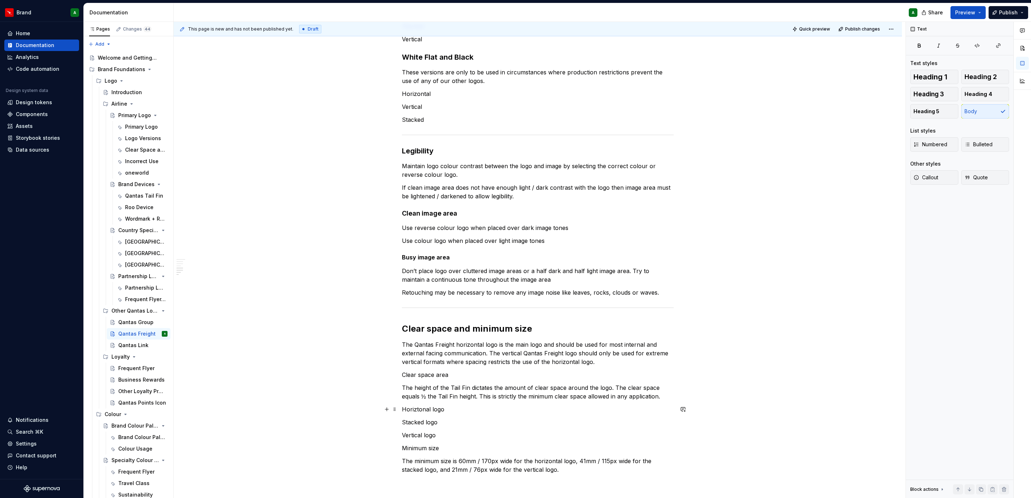 Image resolution: width=1031 pixels, height=498 pixels. What do you see at coordinates (142, 207) in the screenshot?
I see `a: Roo Device` at bounding box center [142, 207].